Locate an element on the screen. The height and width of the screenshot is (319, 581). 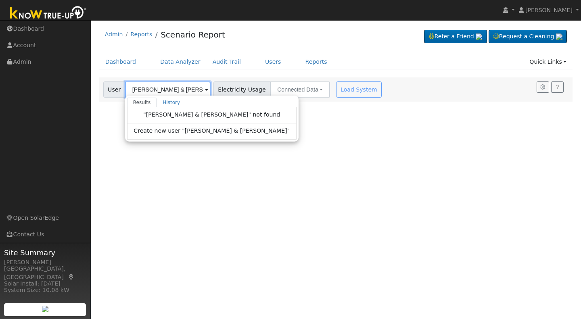
a: Admin is located at coordinates (114, 34).